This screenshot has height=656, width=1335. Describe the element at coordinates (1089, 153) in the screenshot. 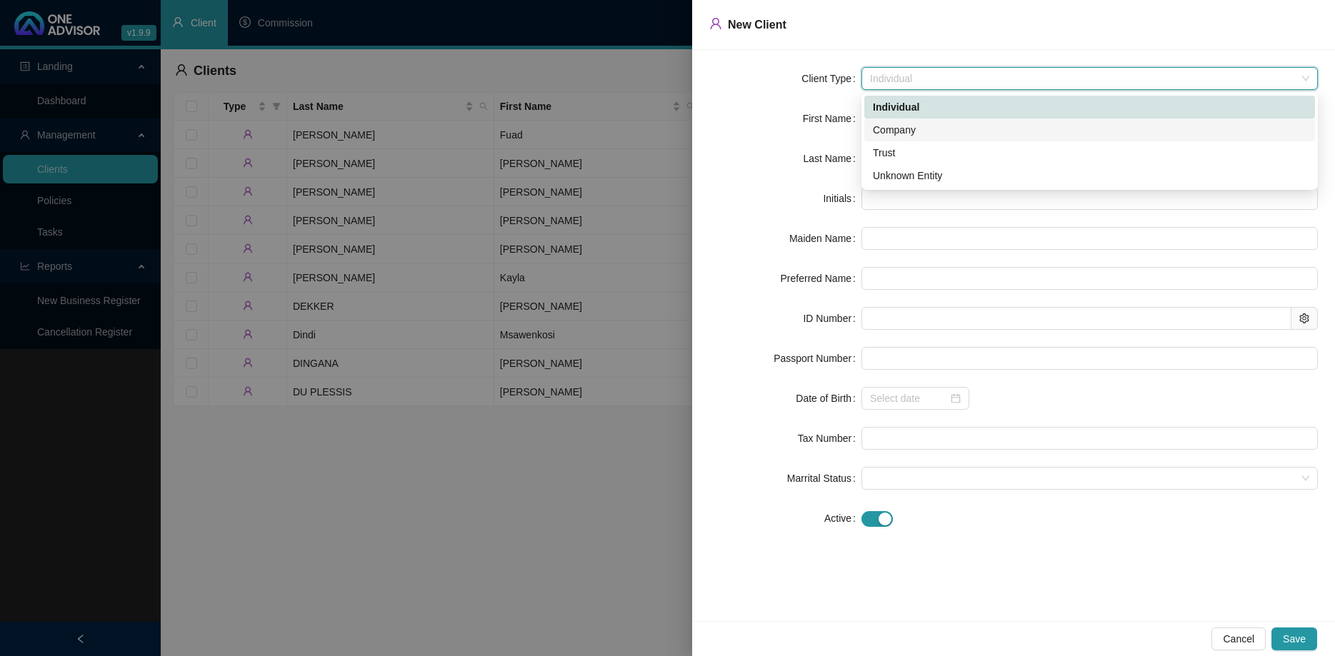

I see `div: Trust` at that location.